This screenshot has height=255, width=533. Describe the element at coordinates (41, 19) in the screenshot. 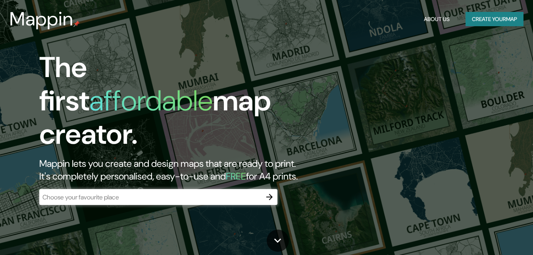

I see `h3: Mappin` at that location.